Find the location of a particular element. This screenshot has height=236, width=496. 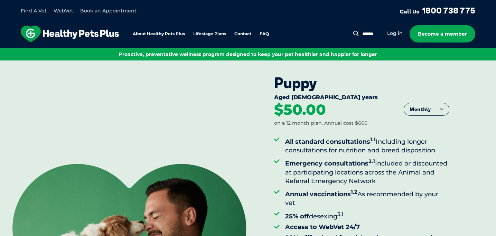

sup: 2.1 is located at coordinates (372, 161).